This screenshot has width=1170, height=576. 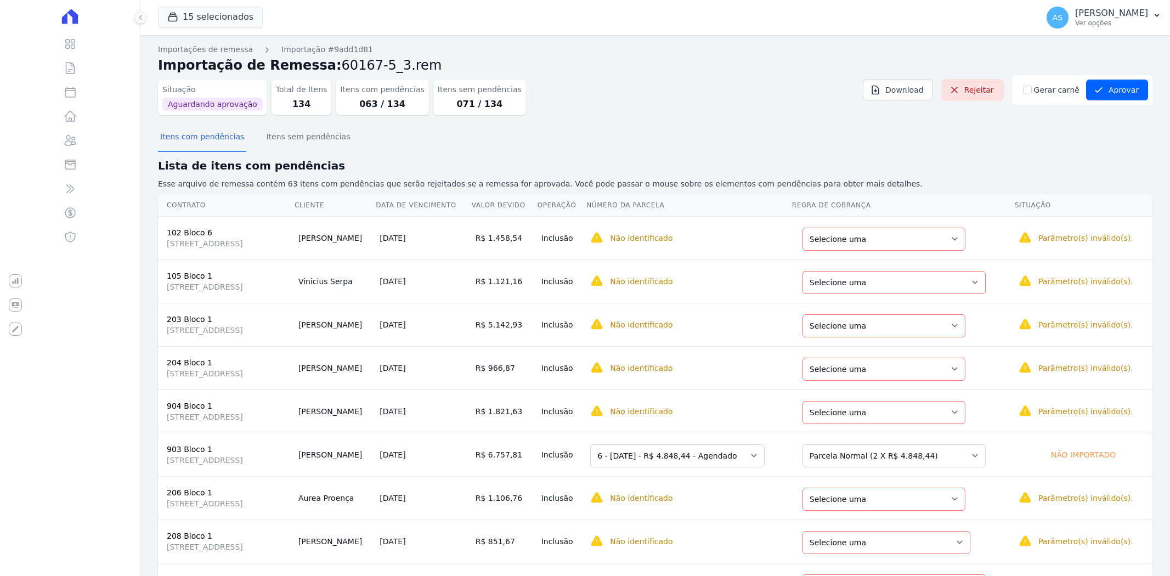 What do you see at coordinates (302, 89) in the screenshot?
I see `dt: Total de Itens` at bounding box center [302, 89].